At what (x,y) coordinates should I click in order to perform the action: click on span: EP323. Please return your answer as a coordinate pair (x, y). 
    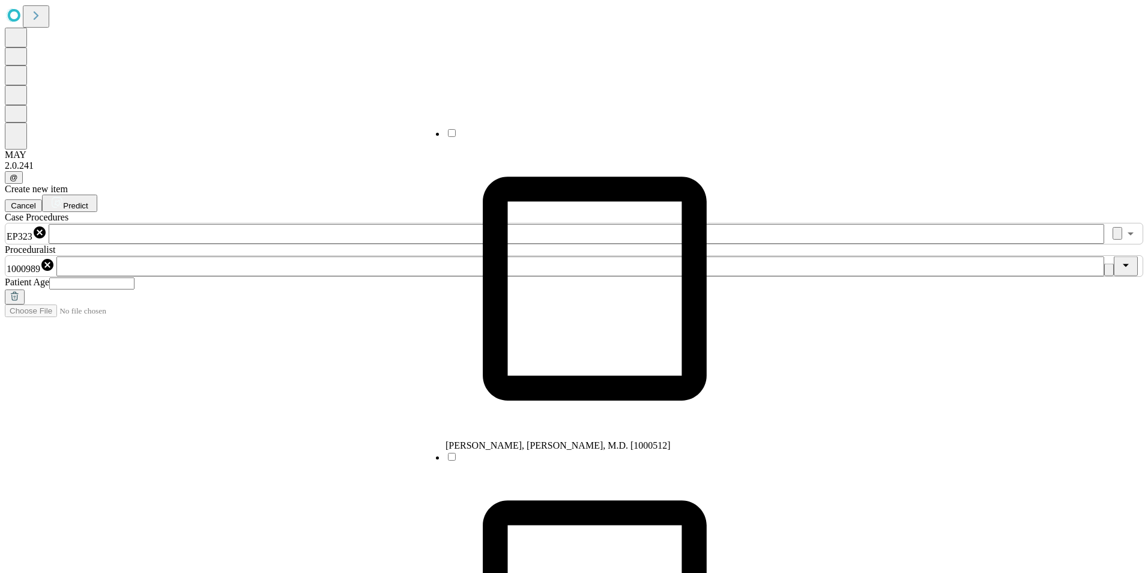
    Looking at the image, I should click on (19, 236).